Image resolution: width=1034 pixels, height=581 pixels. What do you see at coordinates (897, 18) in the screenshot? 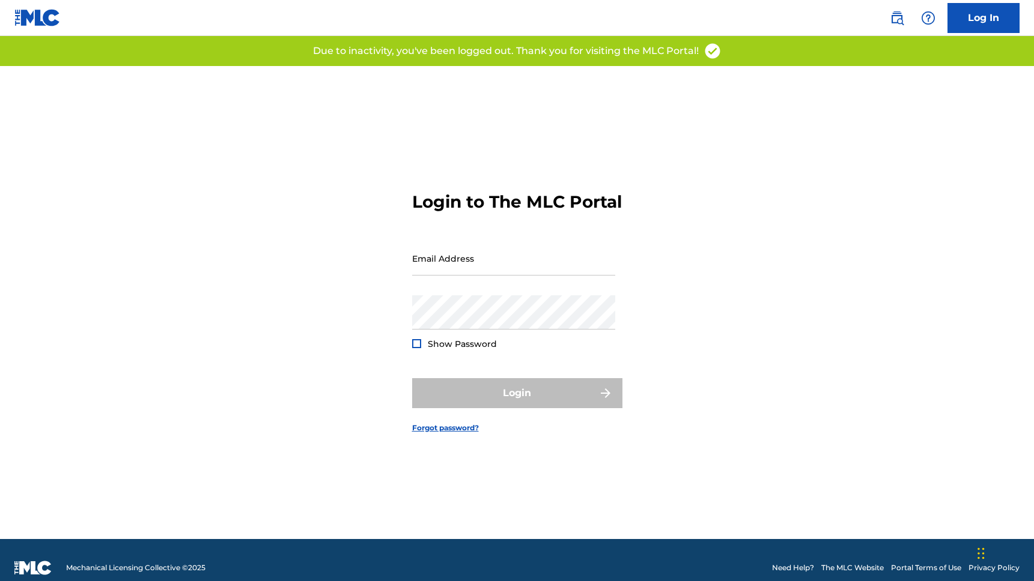
I see `img: search` at bounding box center [897, 18].